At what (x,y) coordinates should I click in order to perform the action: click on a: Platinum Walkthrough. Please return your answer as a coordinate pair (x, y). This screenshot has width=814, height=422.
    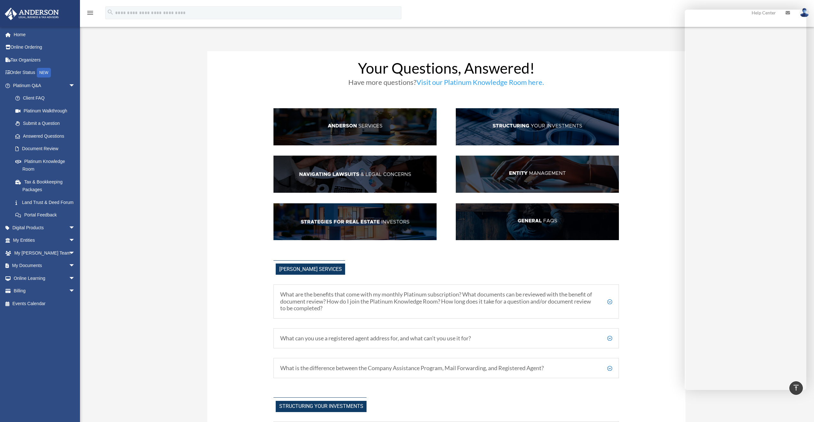
    Looking at the image, I should click on (47, 111).